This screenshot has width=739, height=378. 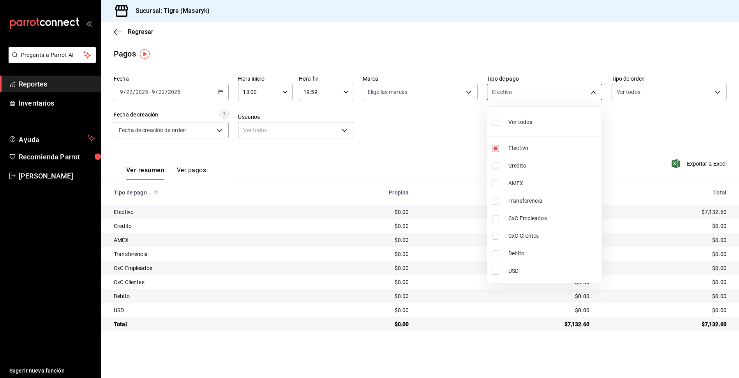 What do you see at coordinates (553, 183) in the screenshot?
I see `span: AMEX` at bounding box center [553, 183].